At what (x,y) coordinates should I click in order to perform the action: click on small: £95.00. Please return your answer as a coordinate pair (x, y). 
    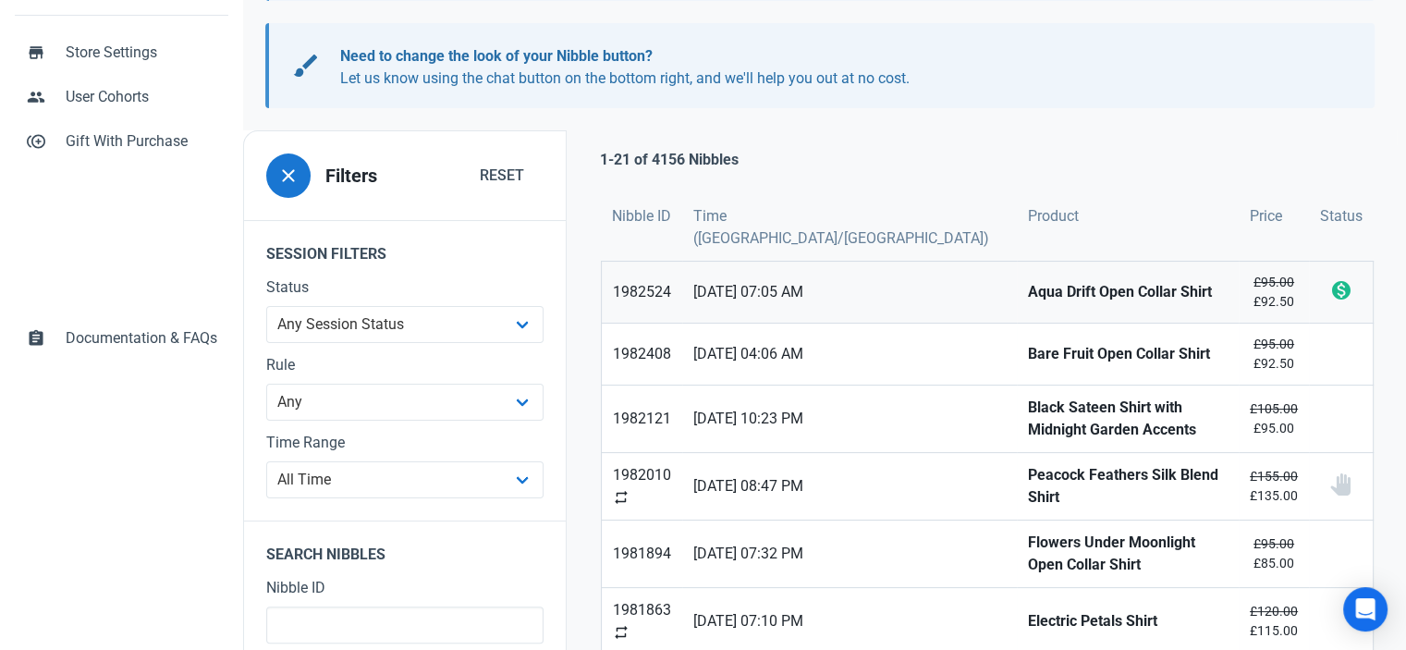
    Looking at the image, I should click on (1274, 419).